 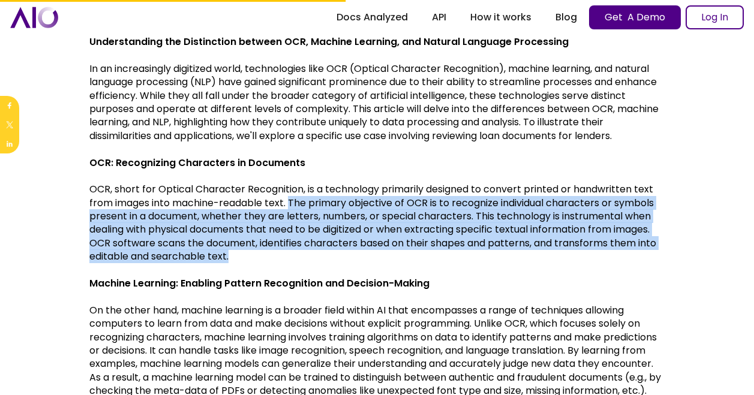 What do you see at coordinates (714, 17) in the screenshot?
I see `a: Log In` at bounding box center [714, 17].